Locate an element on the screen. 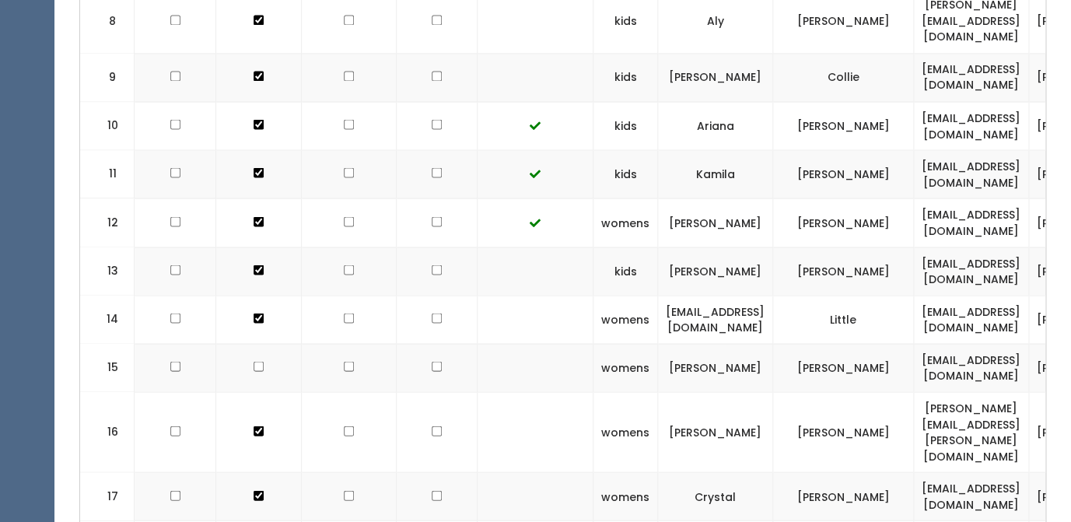 The height and width of the screenshot is (522, 1071). td: 10 is located at coordinates (107, 126).